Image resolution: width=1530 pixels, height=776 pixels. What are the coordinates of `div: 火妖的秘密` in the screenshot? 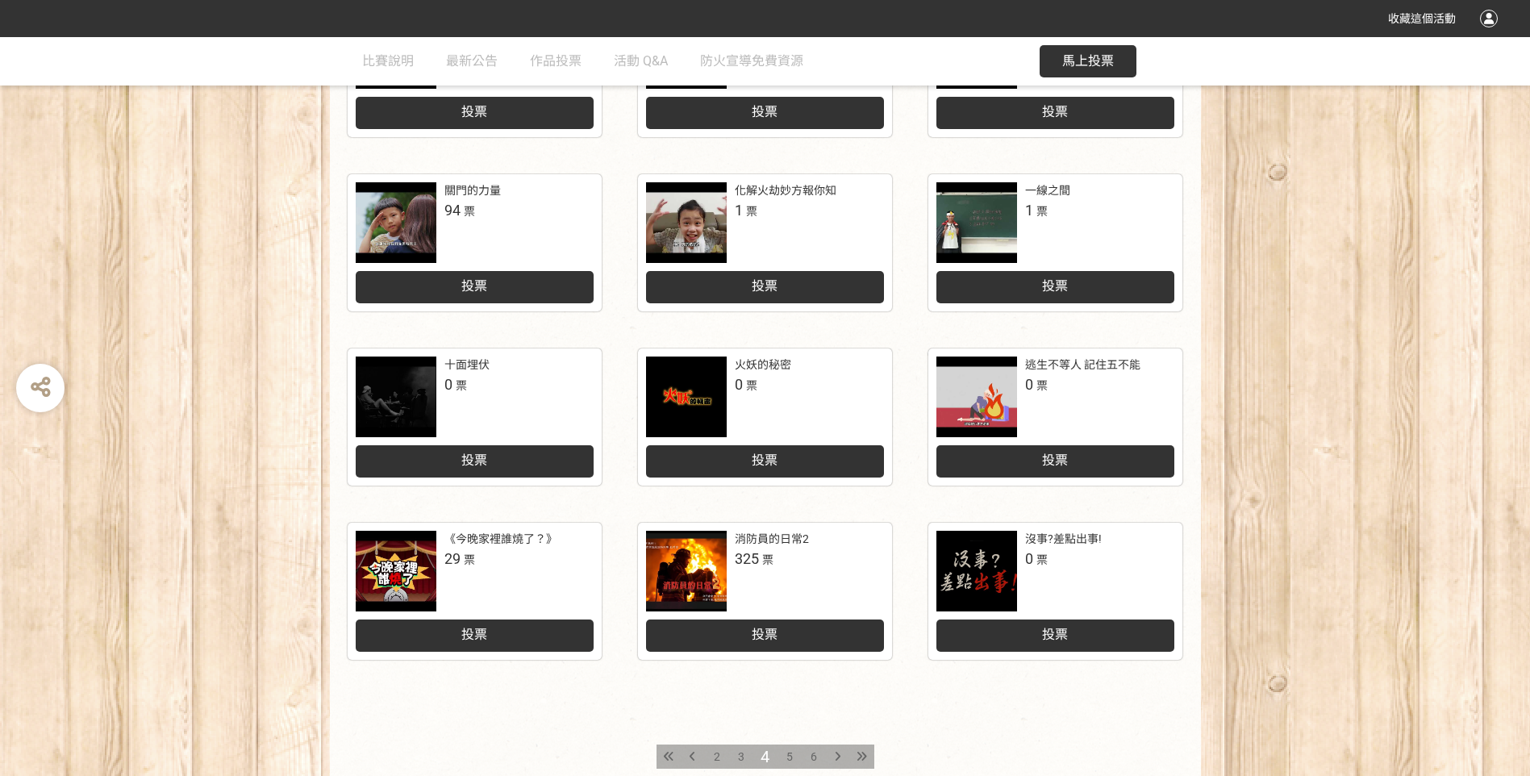 It's located at (763, 365).